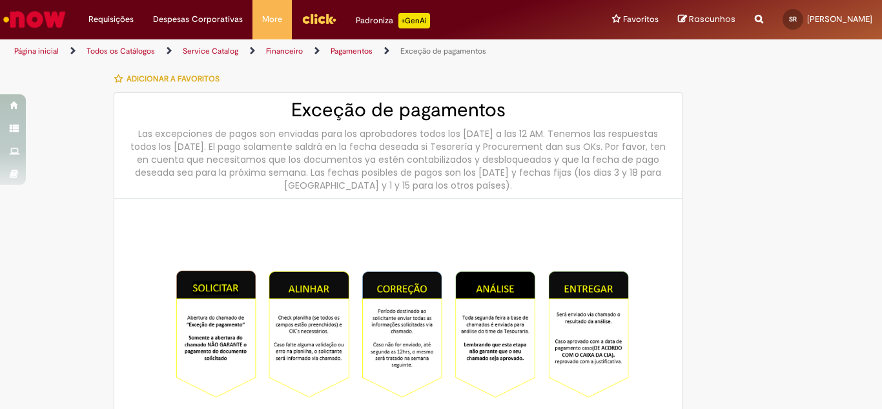  Describe the element at coordinates (170, 79) in the screenshot. I see `button: Adicionar a Favoritos` at that location.